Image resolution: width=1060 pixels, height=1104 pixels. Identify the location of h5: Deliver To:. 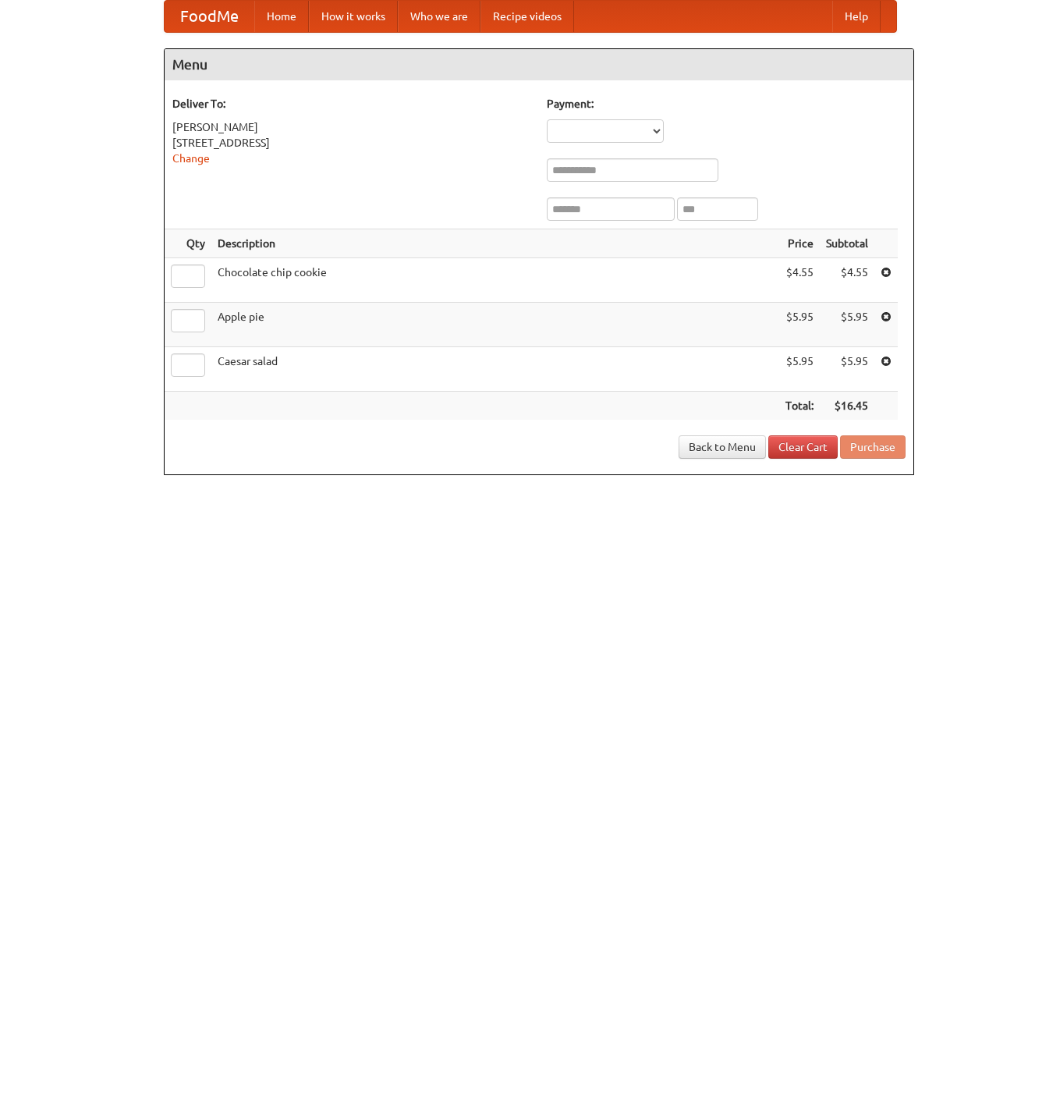
(352, 104).